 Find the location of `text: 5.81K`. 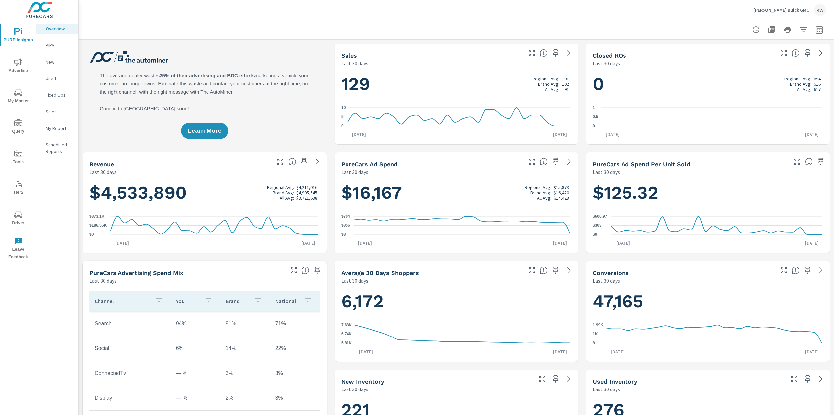

text: 5.81K is located at coordinates (347, 343).